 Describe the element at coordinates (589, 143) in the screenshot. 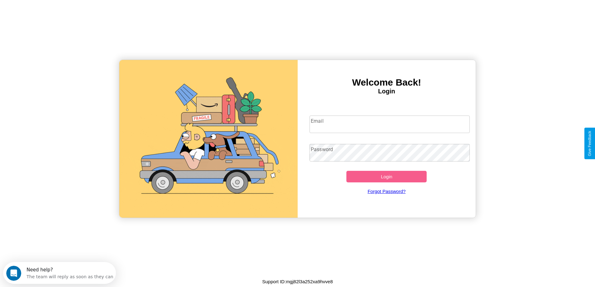

I see `div: Give Feedback` at that location.